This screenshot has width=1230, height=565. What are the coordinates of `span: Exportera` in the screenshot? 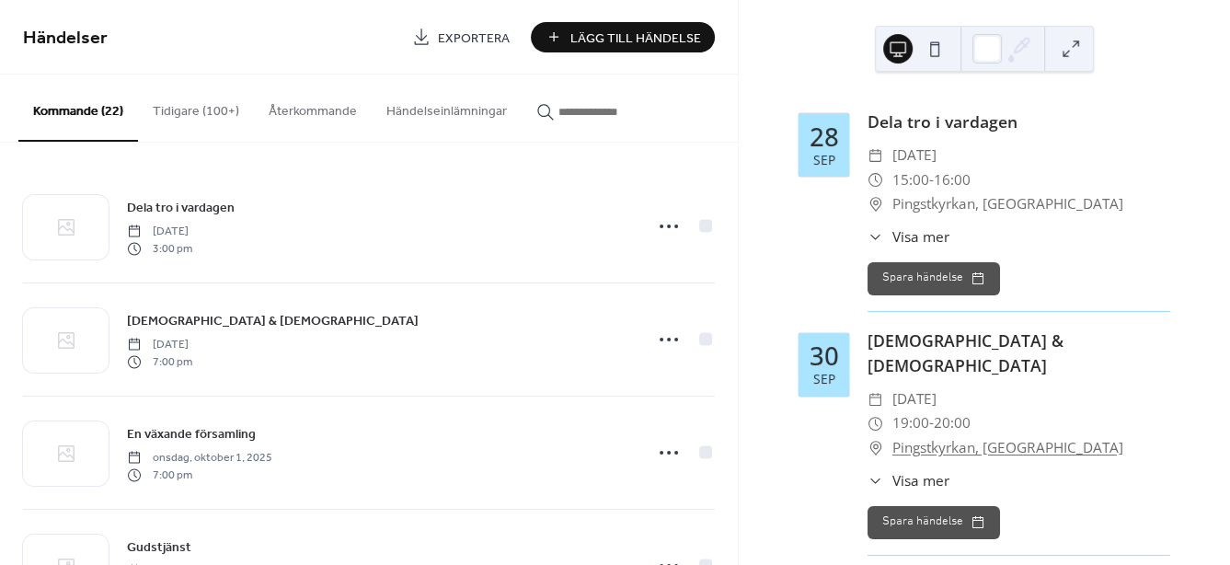 It's located at (474, 38).